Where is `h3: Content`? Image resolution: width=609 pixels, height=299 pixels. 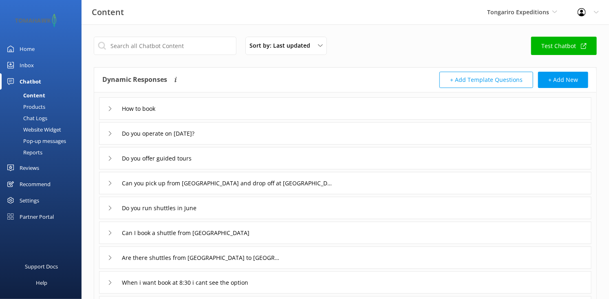
h3: Content is located at coordinates (108, 12).